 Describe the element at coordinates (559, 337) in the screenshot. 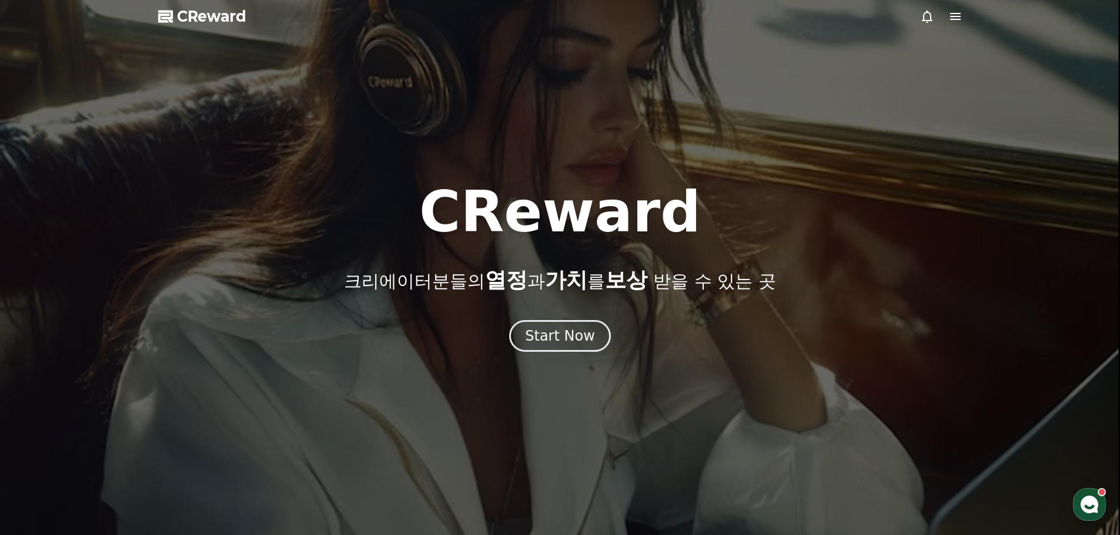

I see `a: Start Now` at that location.